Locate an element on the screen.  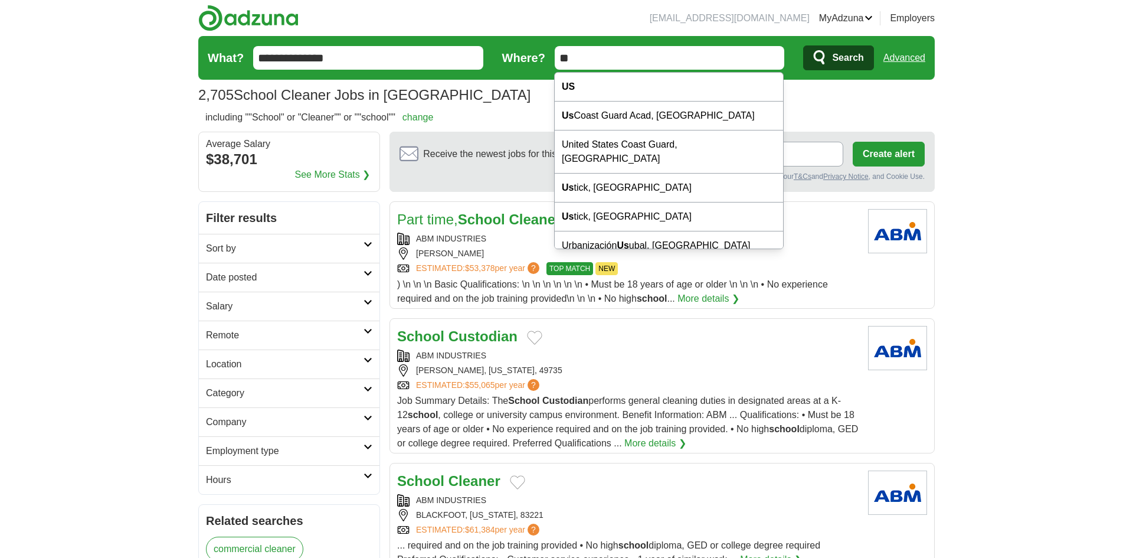
a: Company is located at coordinates (289, 421).